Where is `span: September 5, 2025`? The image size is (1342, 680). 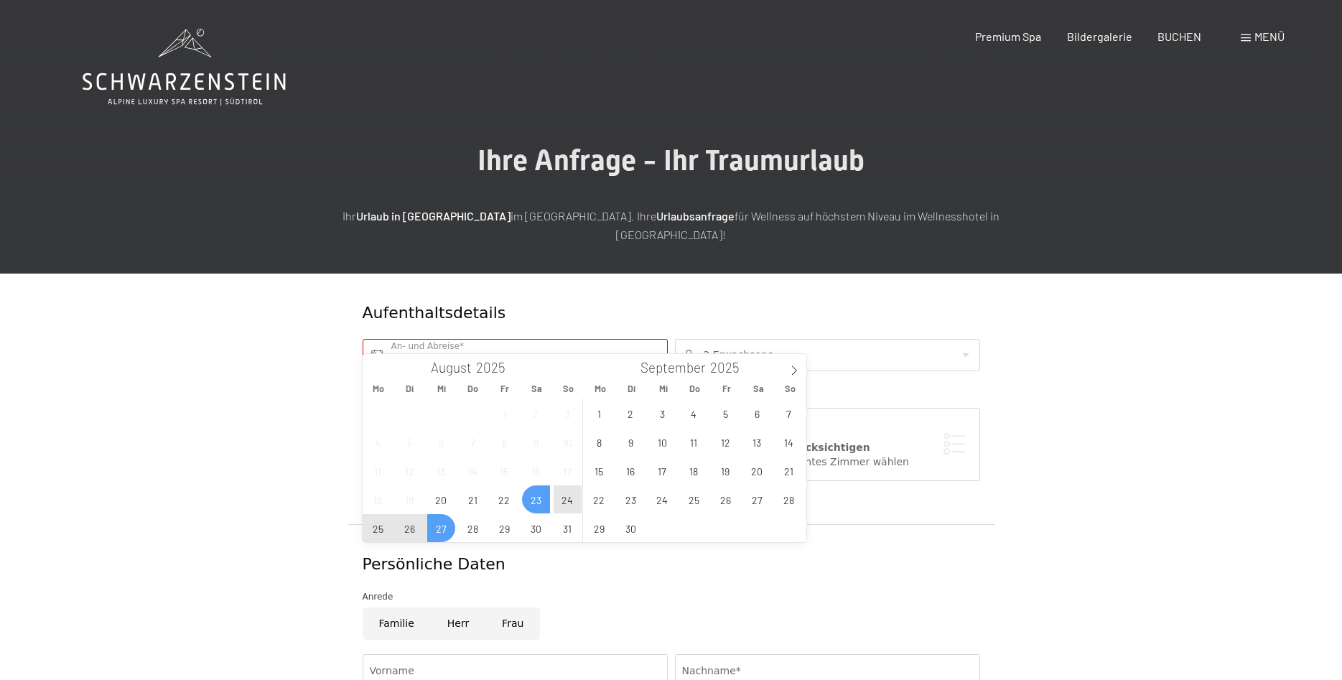
span: September 5, 2025 is located at coordinates (725, 413).